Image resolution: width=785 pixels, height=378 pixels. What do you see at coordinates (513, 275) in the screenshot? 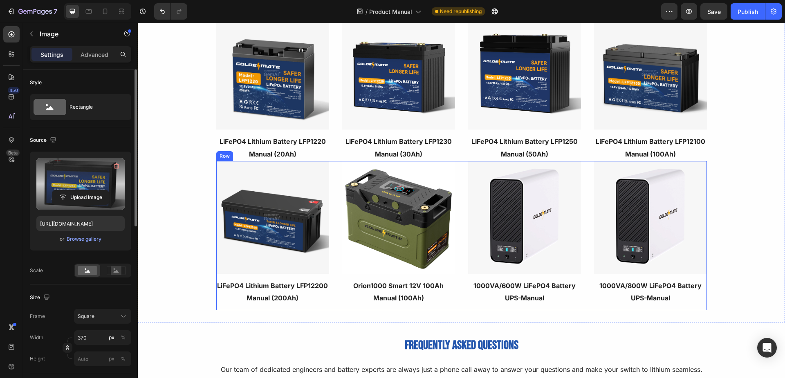
I see `p: UPS-Manual` at bounding box center [513, 275].